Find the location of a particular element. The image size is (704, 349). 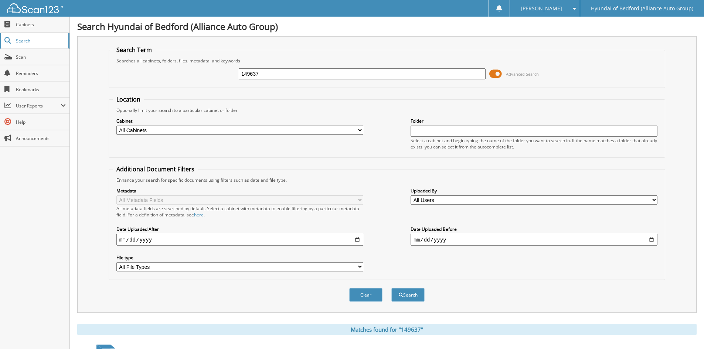

input: end is located at coordinates (534, 240).